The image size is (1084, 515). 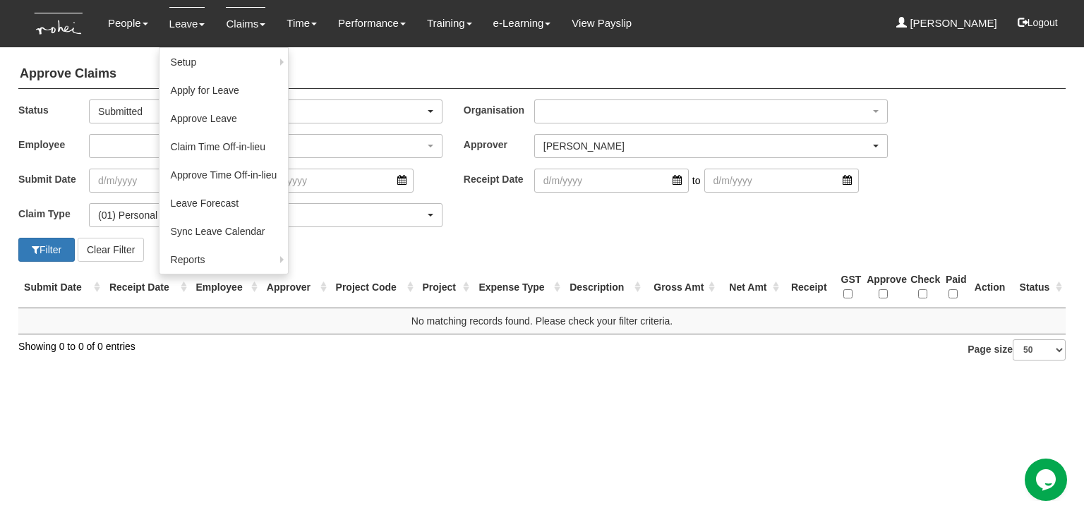 I want to click on button: Logout, so click(x=1037, y=23).